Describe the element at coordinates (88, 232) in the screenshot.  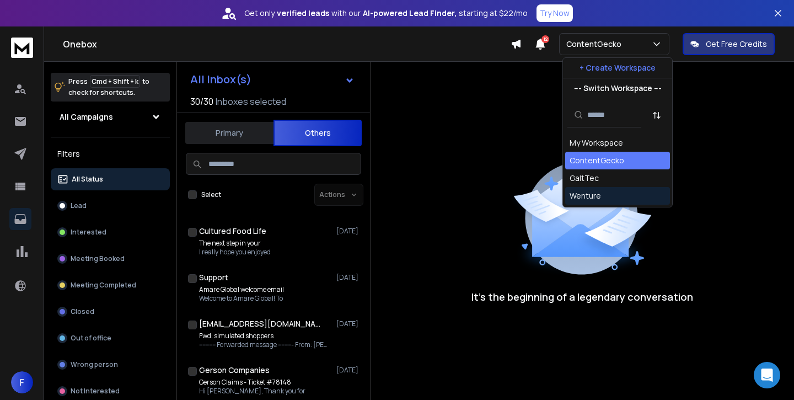
I see `p: Interested` at that location.